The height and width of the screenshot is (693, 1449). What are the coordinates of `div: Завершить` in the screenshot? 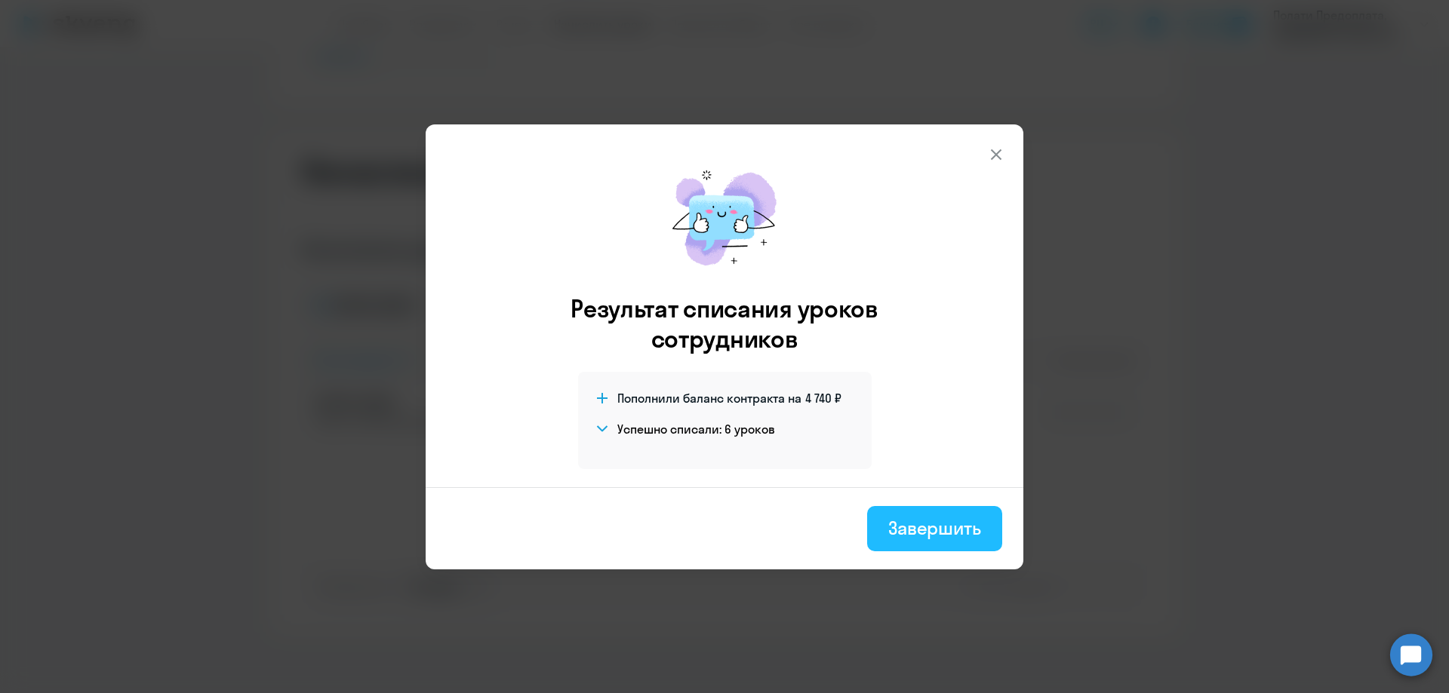 It's located at (934, 528).